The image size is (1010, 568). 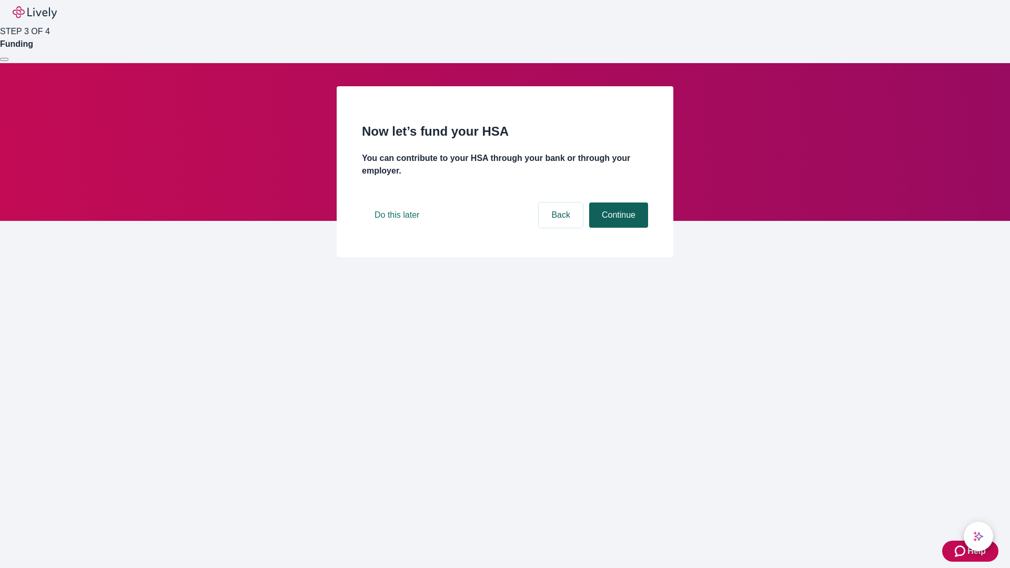 I want to click on svg: Zendesk support icon, so click(x=961, y=551).